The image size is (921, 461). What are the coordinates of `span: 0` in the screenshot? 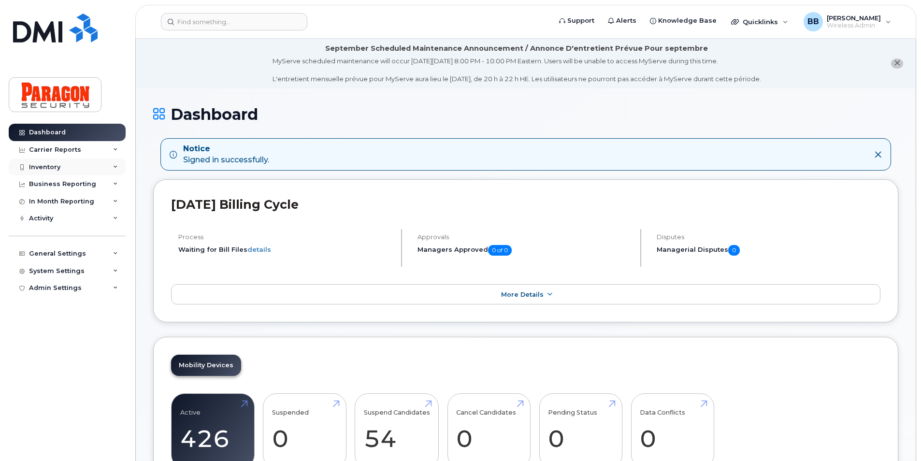 It's located at (734, 250).